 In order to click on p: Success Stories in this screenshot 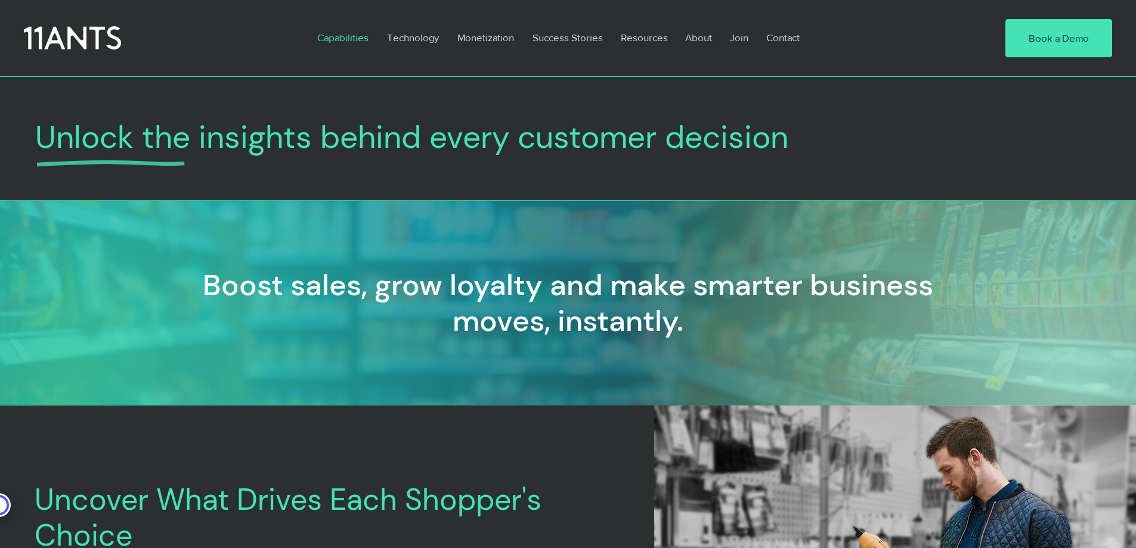, I will do `click(567, 38)`.